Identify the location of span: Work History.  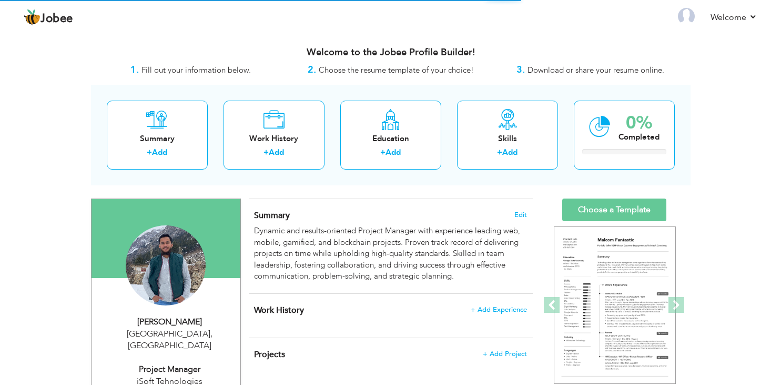
(279, 310).